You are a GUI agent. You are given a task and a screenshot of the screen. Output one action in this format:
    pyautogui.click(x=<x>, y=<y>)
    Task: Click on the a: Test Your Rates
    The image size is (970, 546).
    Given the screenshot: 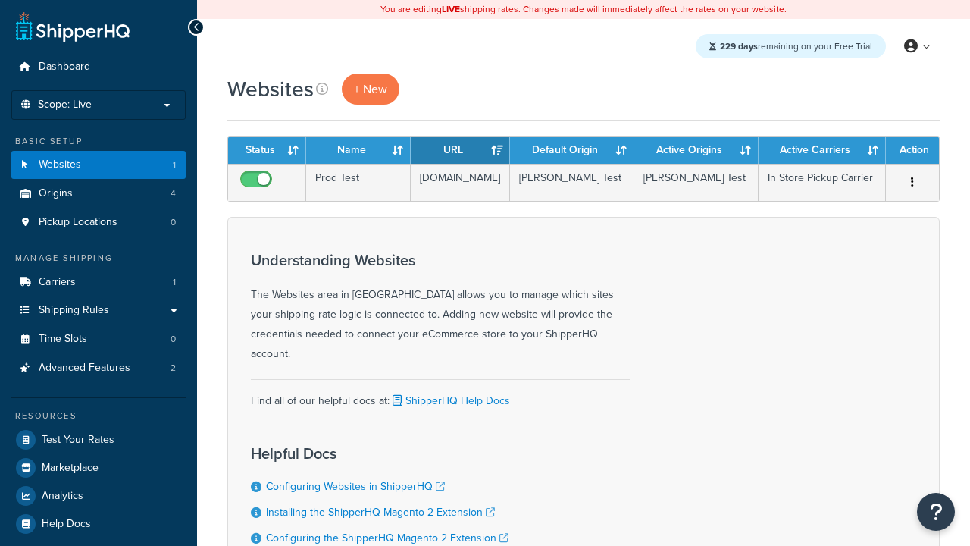 What is the action you would take?
    pyautogui.click(x=99, y=440)
    